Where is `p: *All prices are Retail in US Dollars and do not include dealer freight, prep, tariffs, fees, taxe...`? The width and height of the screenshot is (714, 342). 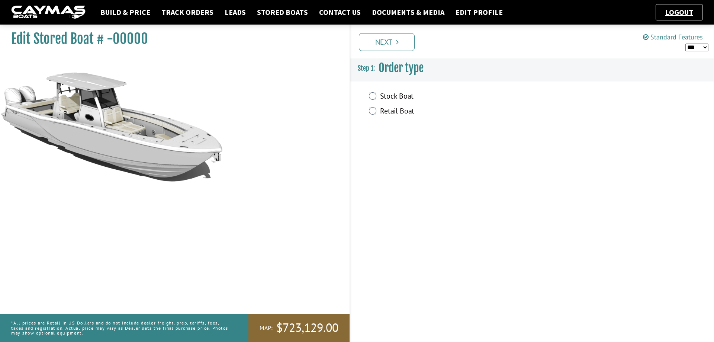 p: *All prices are Retail in US Dollars and do not include dealer freight, prep, tariffs, fees, taxe... is located at coordinates (121, 327).